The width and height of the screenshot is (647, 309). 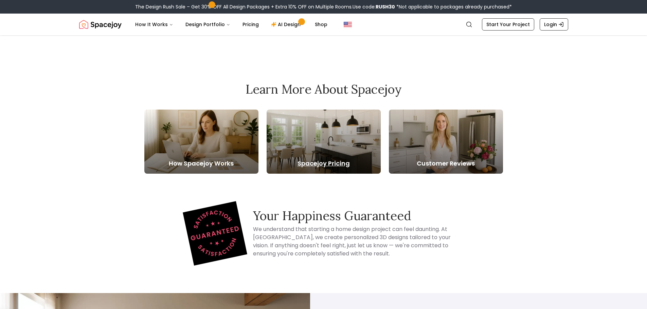 I want to click on div: The Design Rush Sale – Get 30% OFF All Design Packages + Extra 10% OFF on Multiple Rooms., so click(x=323, y=7).